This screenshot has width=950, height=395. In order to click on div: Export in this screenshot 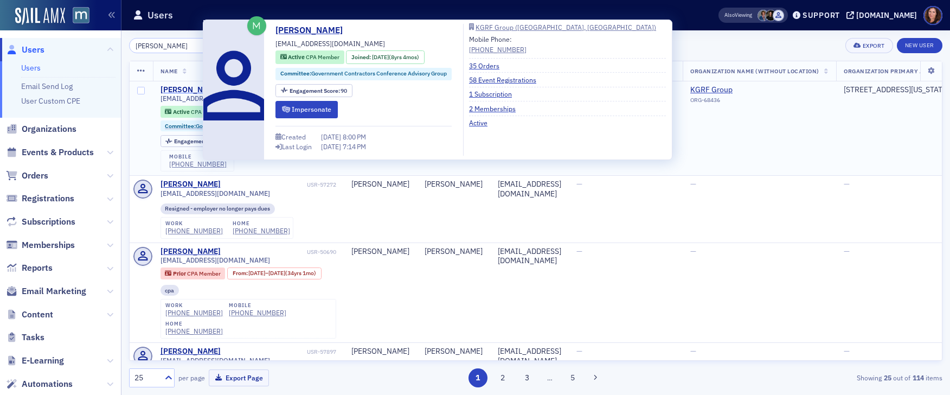, I will do `click(874, 46)`.